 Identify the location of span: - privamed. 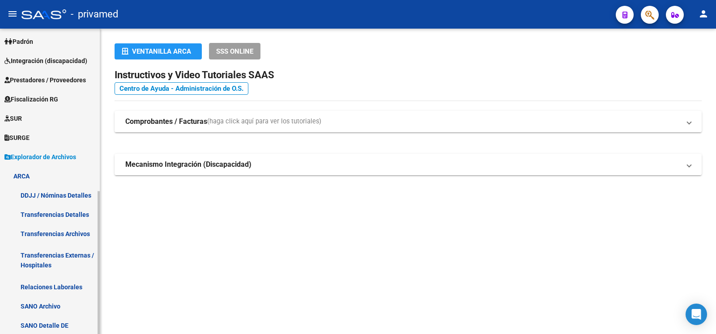
(94, 14).